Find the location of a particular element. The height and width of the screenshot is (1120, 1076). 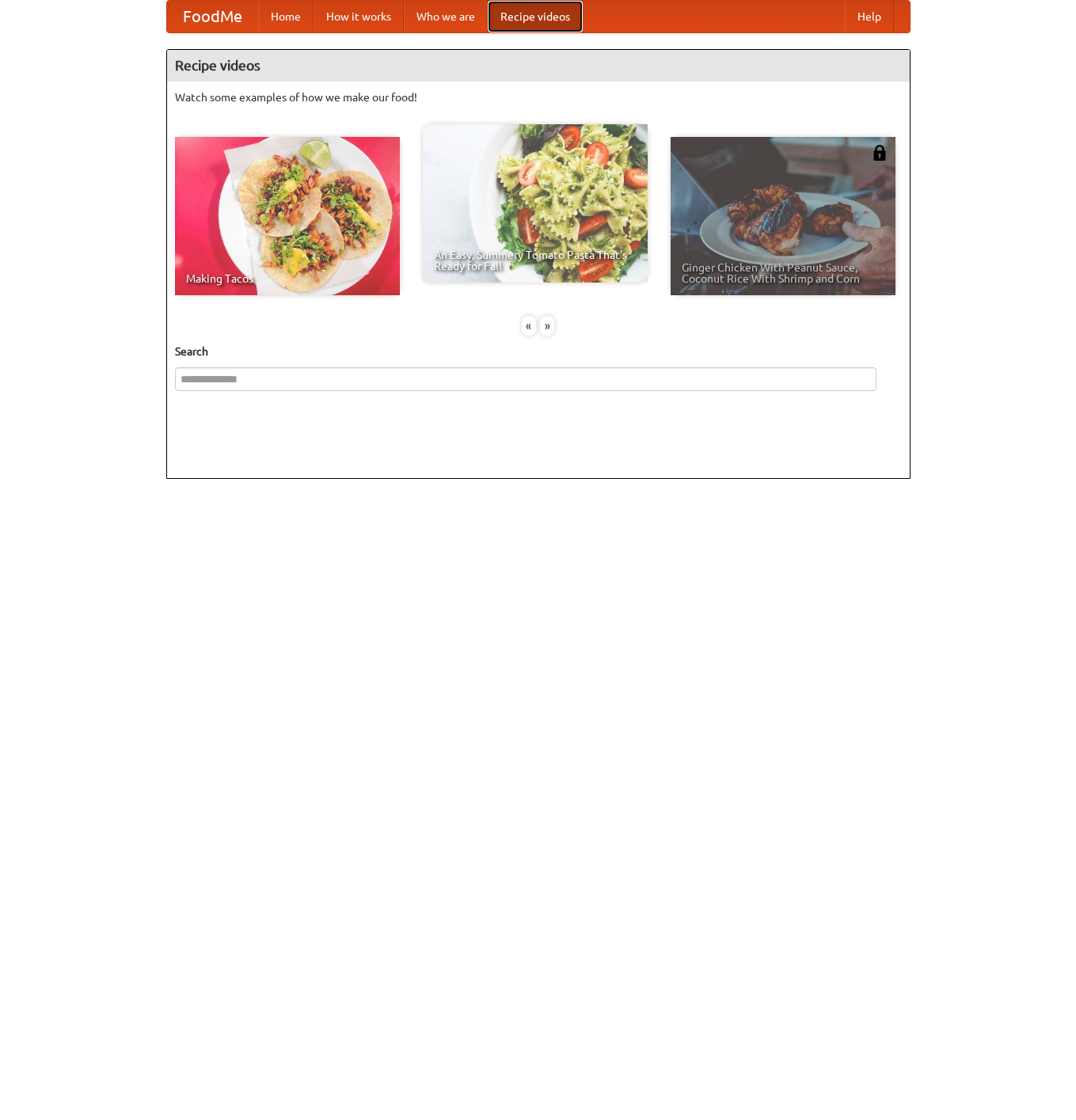

span: Making Tacos is located at coordinates (287, 279).